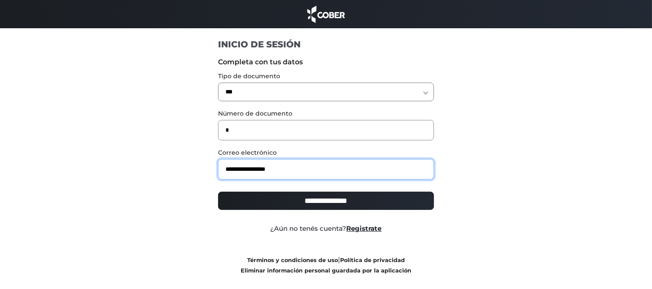 The height and width of the screenshot is (289, 652). What do you see at coordinates (326, 270) in the screenshot?
I see `a: Eliminar información personal guardada por la aplicación` at bounding box center [326, 270].